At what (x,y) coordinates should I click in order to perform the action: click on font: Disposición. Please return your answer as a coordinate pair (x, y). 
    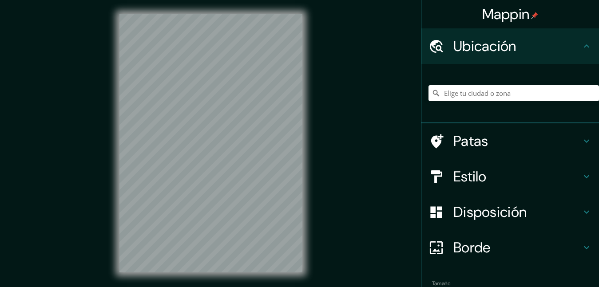
    Looking at the image, I should click on (490, 212).